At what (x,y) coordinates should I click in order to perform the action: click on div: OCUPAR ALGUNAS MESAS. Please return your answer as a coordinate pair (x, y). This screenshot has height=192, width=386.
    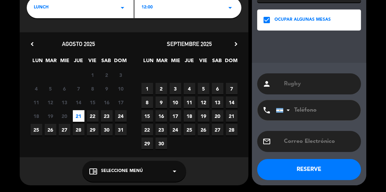
    Looking at the image, I should click on (303, 20).